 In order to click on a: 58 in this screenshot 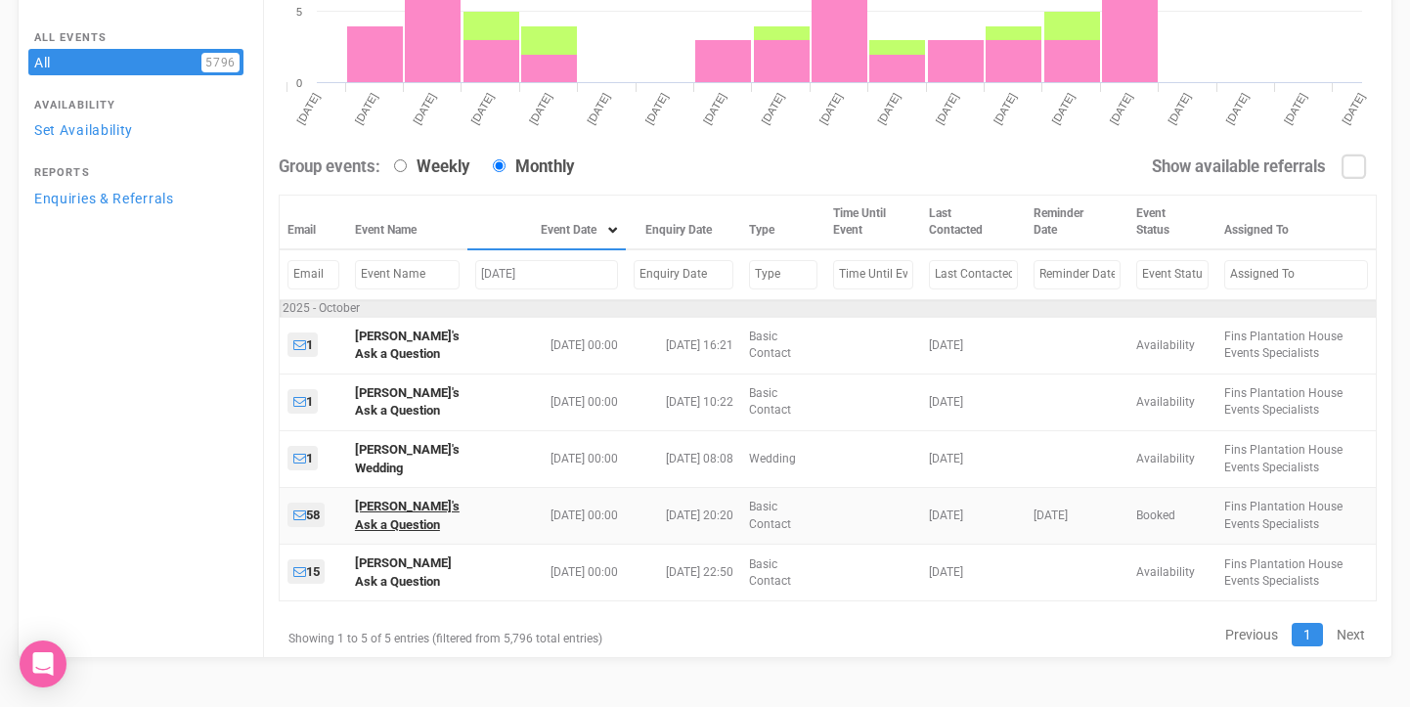, I will do `click(306, 514)`.